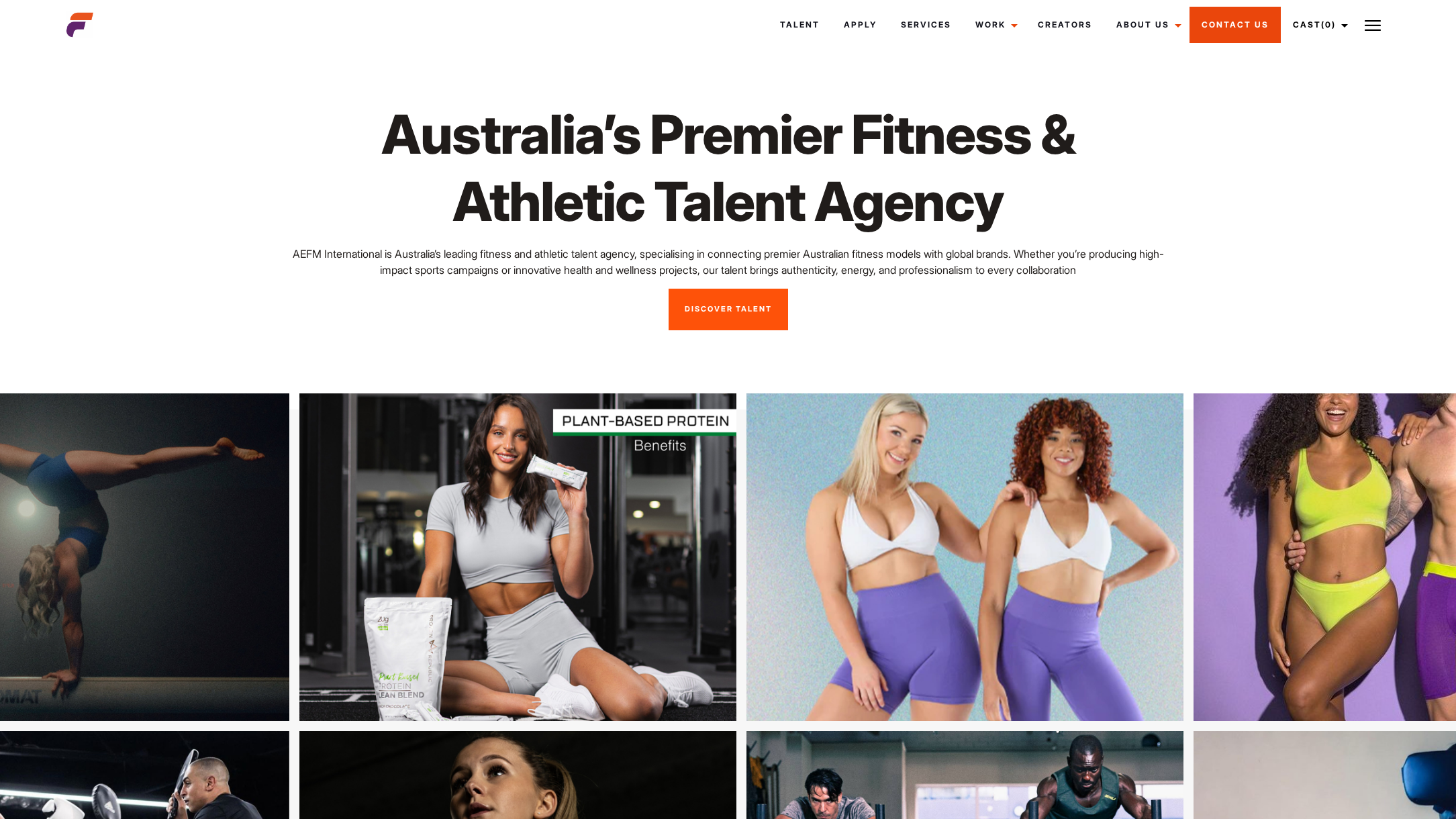 Image resolution: width=1456 pixels, height=819 pixels. What do you see at coordinates (800, 25) in the screenshot?
I see `a: Talent` at bounding box center [800, 25].